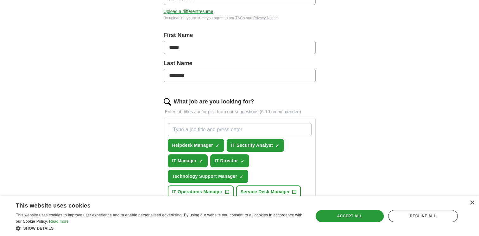 This screenshot has width=479, height=236. I want to click on span: Technology Support Manager, so click(205, 176).